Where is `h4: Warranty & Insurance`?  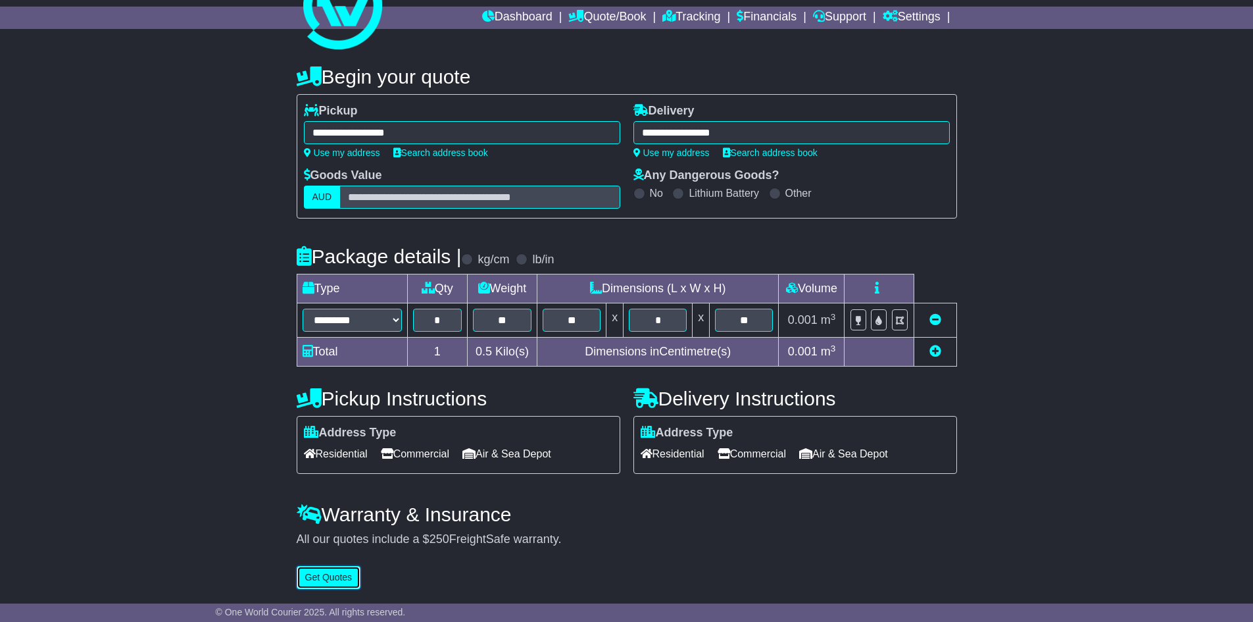
h4: Warranty & Insurance is located at coordinates (627, 514).